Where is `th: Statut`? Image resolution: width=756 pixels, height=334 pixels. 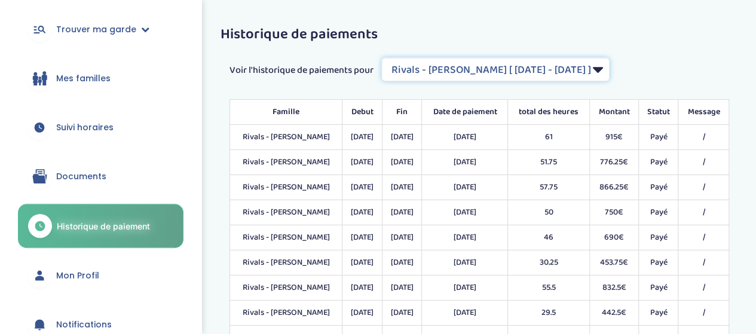 th: Statut is located at coordinates (658, 112).